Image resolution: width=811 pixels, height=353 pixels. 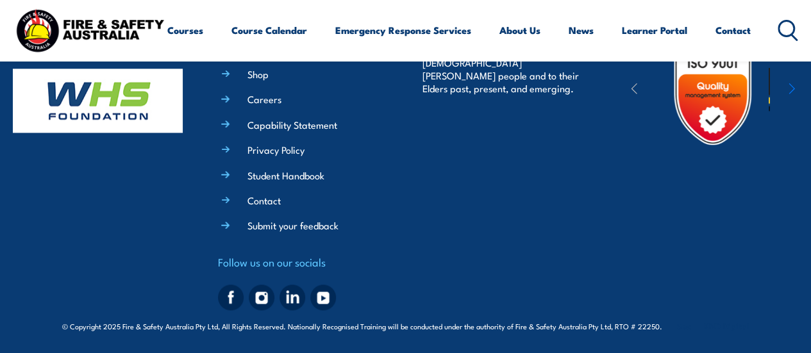 What do you see at coordinates (97, 101) in the screenshot?
I see `img: whs-logo-footer` at bounding box center [97, 101].